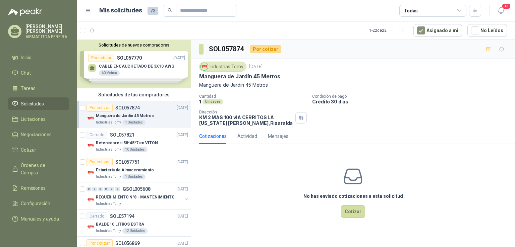  What do you see at coordinates (246, 112) in the screenshot?
I see `p: Dirección` at bounding box center [246, 112].